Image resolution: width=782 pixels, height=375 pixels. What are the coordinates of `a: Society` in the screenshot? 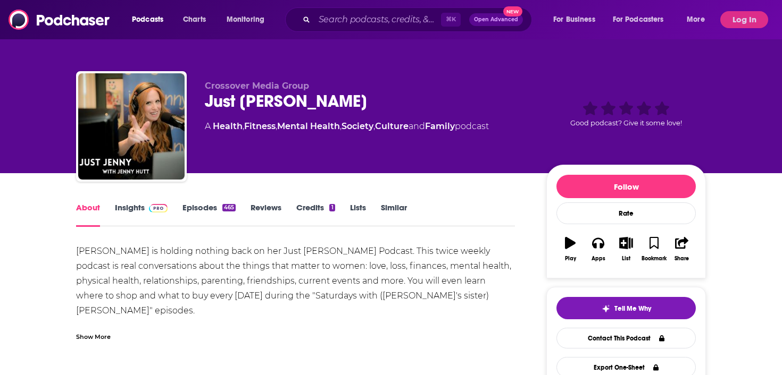 It's located at (357, 126).